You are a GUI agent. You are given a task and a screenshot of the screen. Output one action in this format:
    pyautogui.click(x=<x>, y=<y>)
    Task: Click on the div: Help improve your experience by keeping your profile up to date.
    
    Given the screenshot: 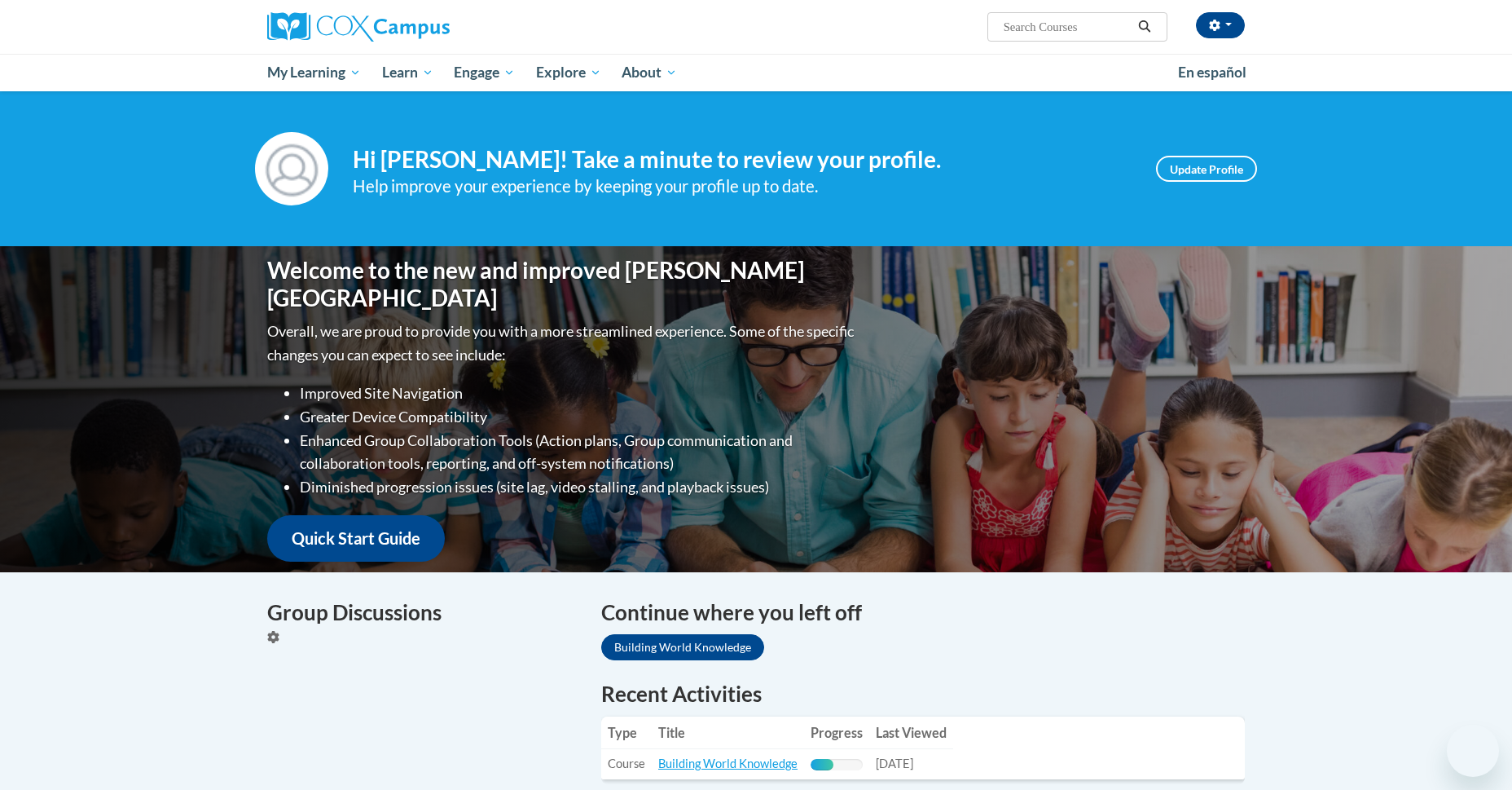 What is the action you would take?
    pyautogui.click(x=742, y=186)
    